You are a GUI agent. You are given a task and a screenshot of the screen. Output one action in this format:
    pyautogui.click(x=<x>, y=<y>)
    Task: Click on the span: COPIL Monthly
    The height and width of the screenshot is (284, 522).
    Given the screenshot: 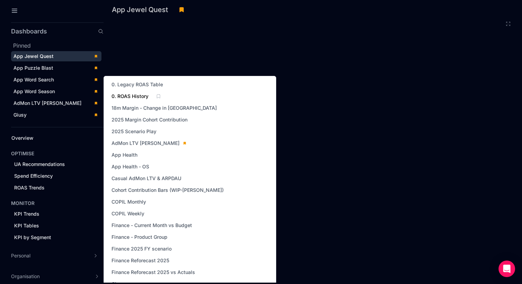 What is the action you would take?
    pyautogui.click(x=129, y=202)
    